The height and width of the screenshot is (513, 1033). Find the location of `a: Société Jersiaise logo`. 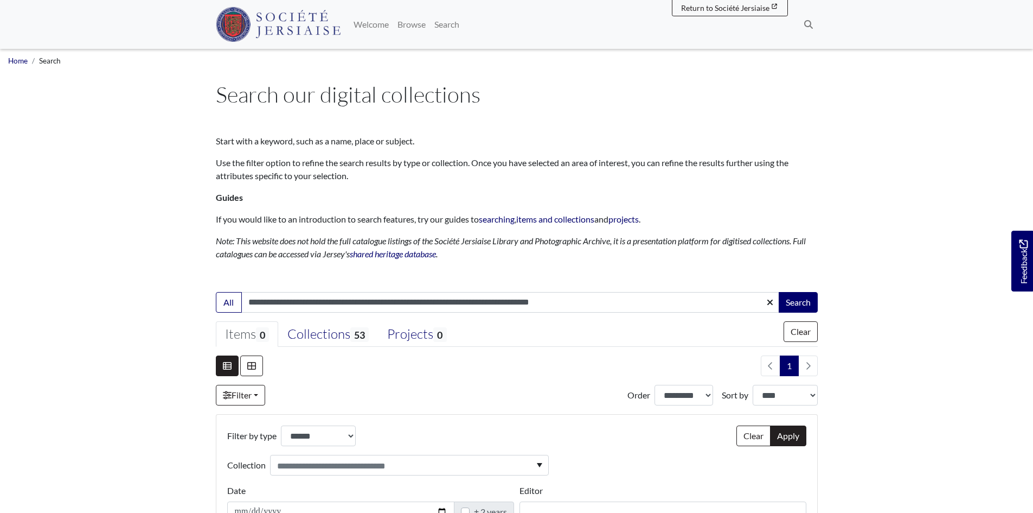

a: Société Jersiaise logo is located at coordinates (278, 24).